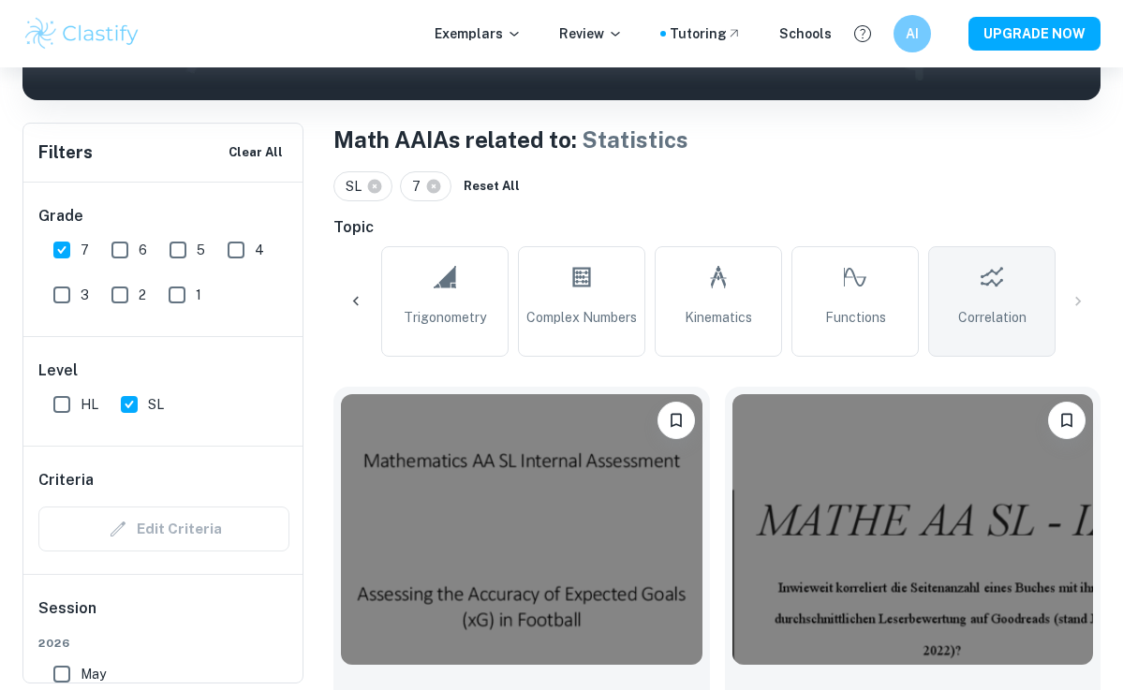 This screenshot has height=690, width=1123. Describe the element at coordinates (581, 317) in the screenshot. I see `span: Complex Numbers` at that location.